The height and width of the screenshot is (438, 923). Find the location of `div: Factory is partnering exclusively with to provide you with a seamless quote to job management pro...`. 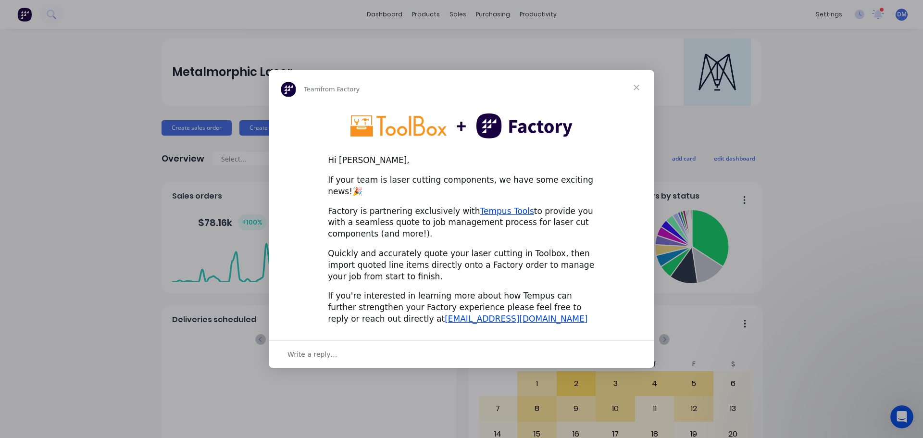

div: Factory is partnering exclusively with to provide you with a seamless quote to job management pro... is located at coordinates (461, 223).